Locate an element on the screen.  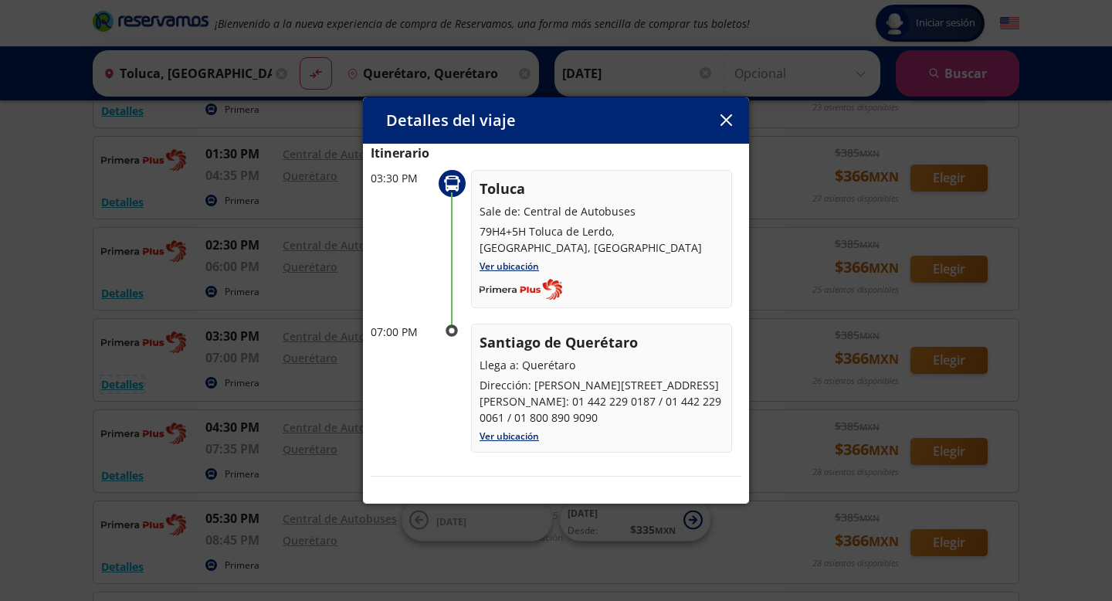
p: Santiago de Querétaro is located at coordinates (602, 342).